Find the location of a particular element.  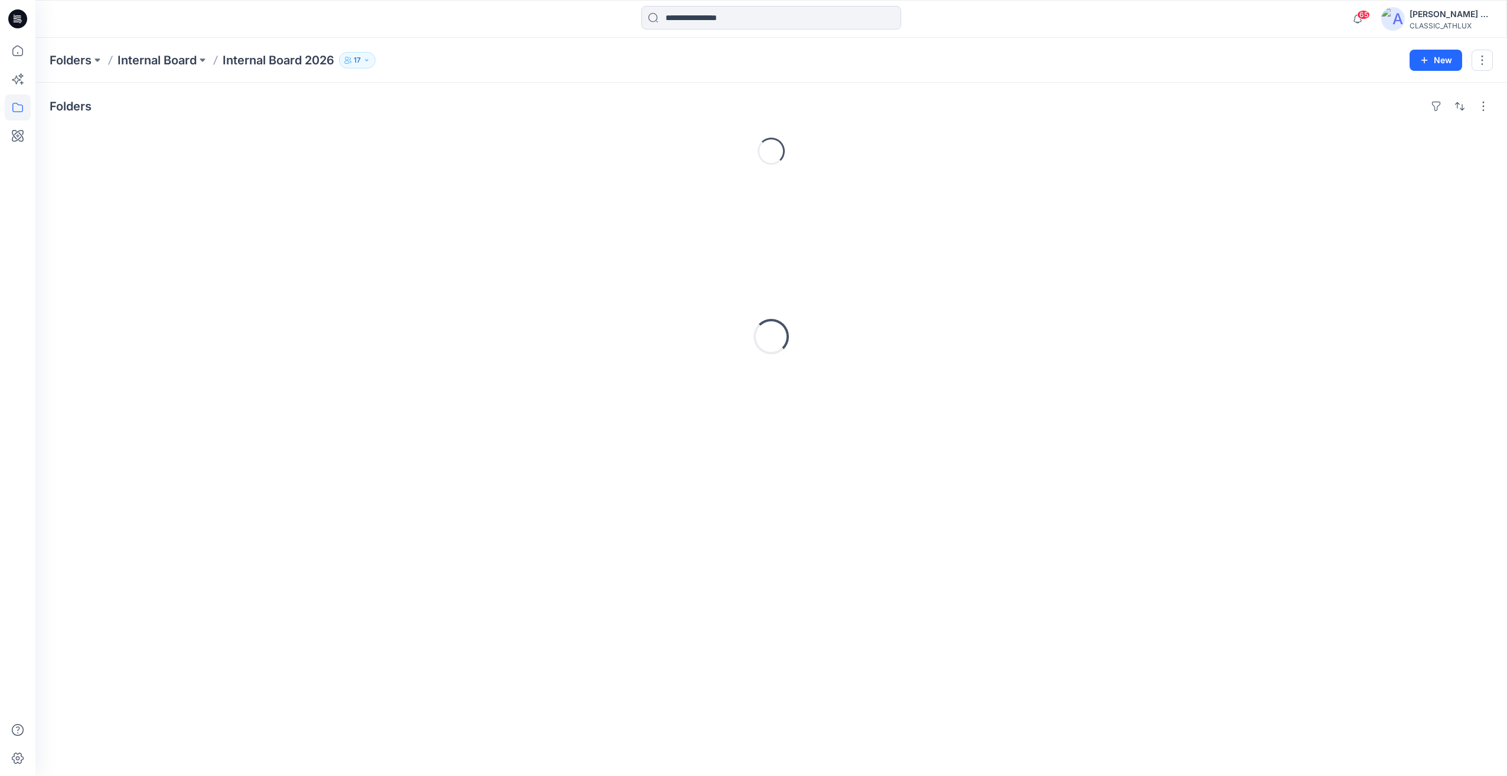

a: Internal Board is located at coordinates (157, 60).